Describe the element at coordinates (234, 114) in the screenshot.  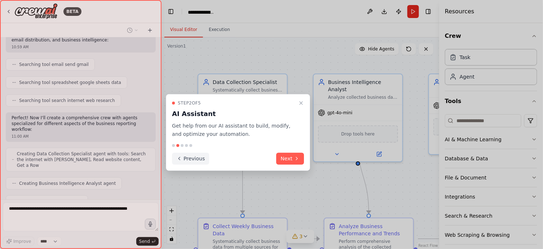
I see `h3: AI Assistant` at that location.